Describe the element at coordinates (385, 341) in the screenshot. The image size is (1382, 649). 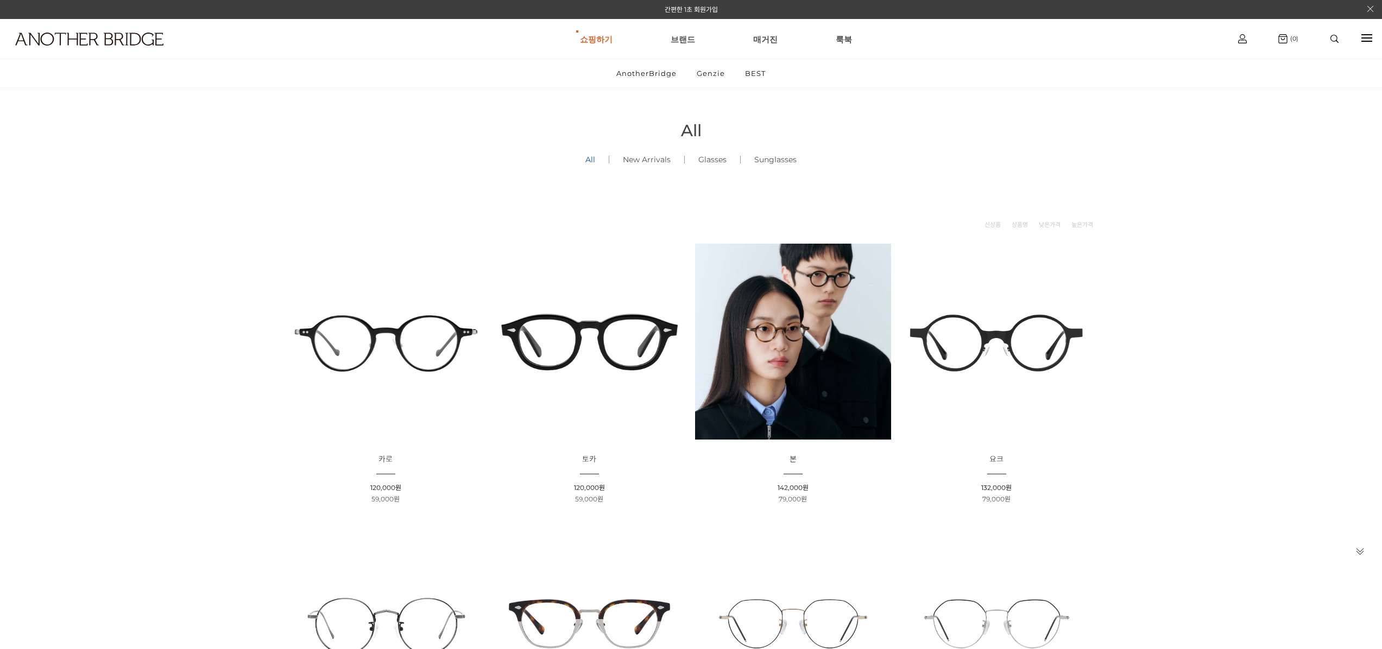
I see `img: 카로 - 감각적인 디자인의 패션 아이템 이미지` at that location.